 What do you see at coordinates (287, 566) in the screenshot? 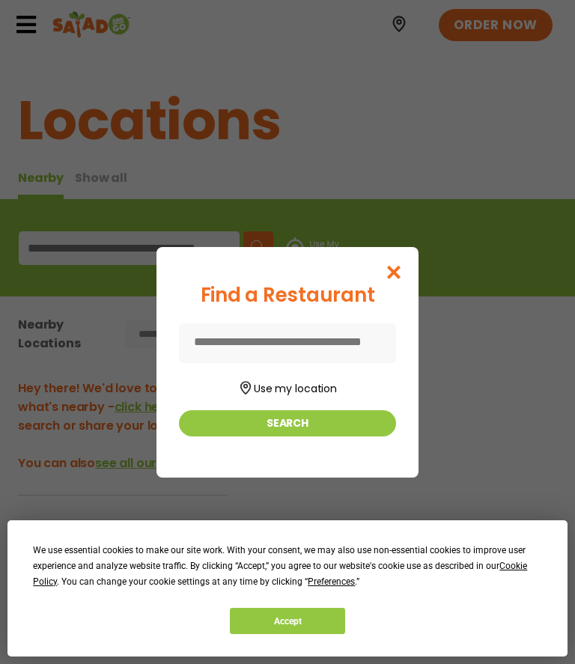
I see `div: We use essential cookies to make our site work. With your consent, we may also use non-essential ...` at bounding box center [287, 566].